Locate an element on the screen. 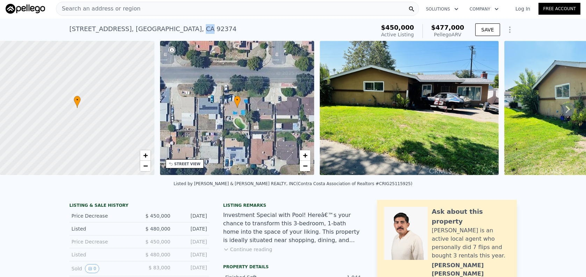  img: Sale: 166156505 Parcel: 15705407 is located at coordinates (409, 108).